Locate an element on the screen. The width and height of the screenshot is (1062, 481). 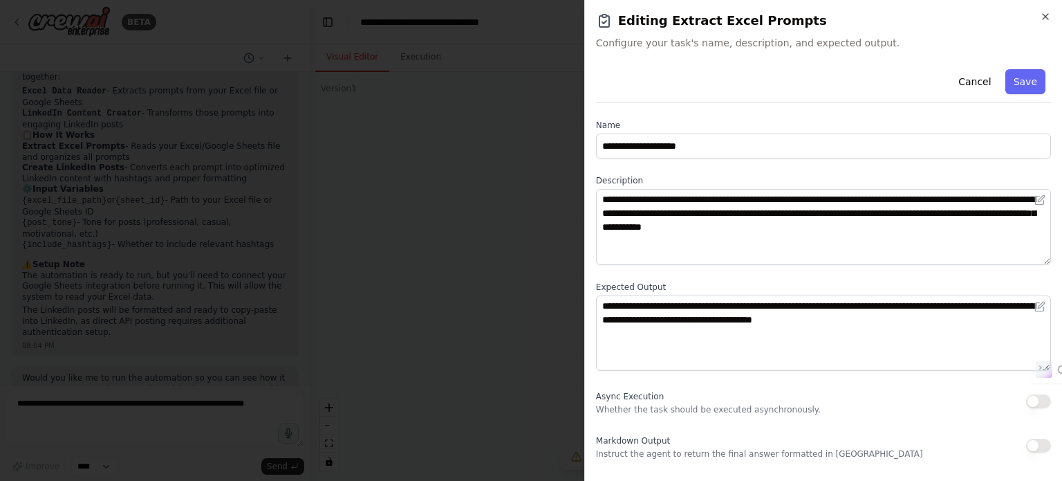
button: Cancel is located at coordinates (974, 82).